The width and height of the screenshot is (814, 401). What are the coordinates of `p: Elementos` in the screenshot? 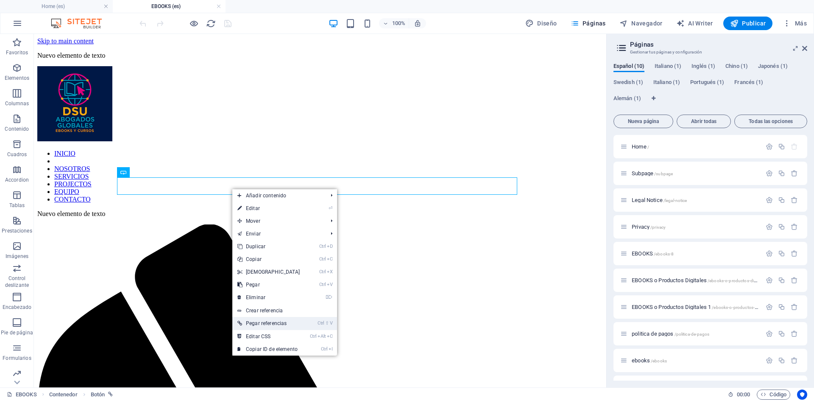 It's located at (17, 78).